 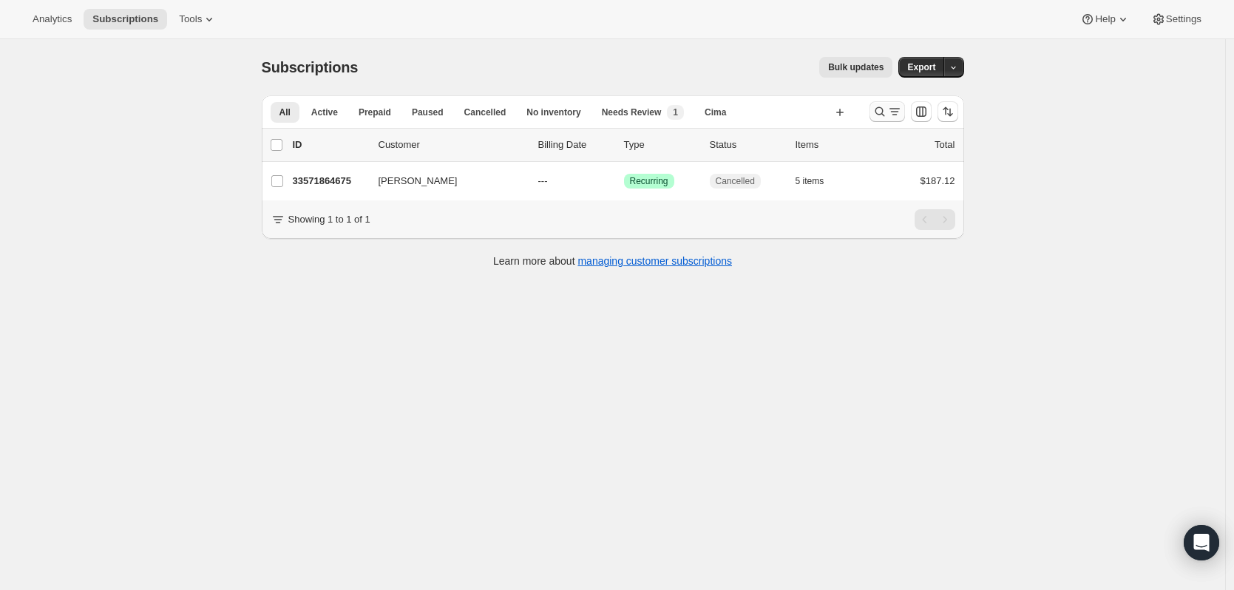 What do you see at coordinates (197, 19) in the screenshot?
I see `button: Tools` at bounding box center [197, 19].